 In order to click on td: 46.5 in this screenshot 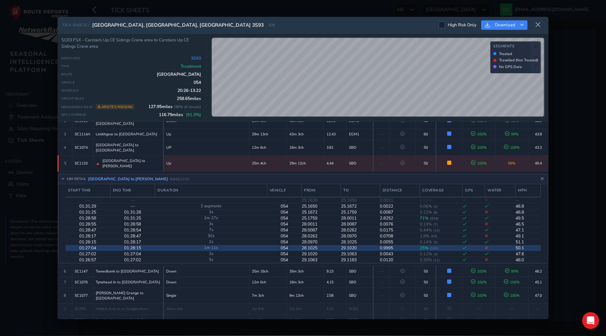, I will do `click(528, 224)`.